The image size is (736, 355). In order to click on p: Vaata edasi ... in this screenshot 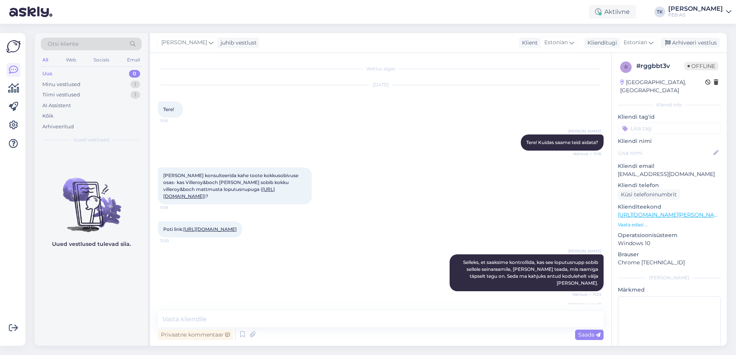, I will do `click(669, 225)`.